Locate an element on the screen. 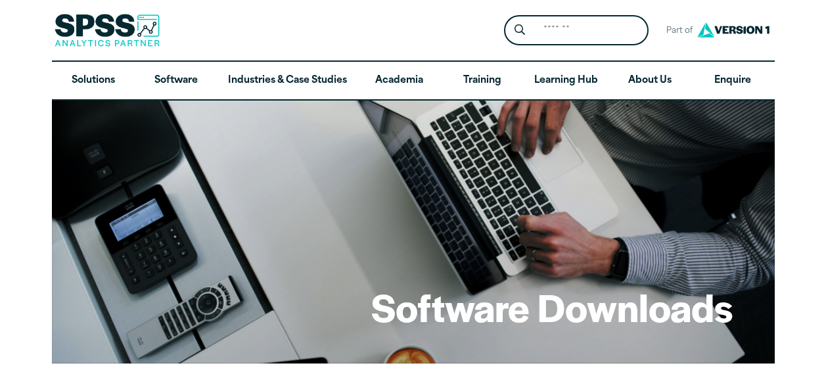  img: SPSS Analytics Partner is located at coordinates (107, 30).